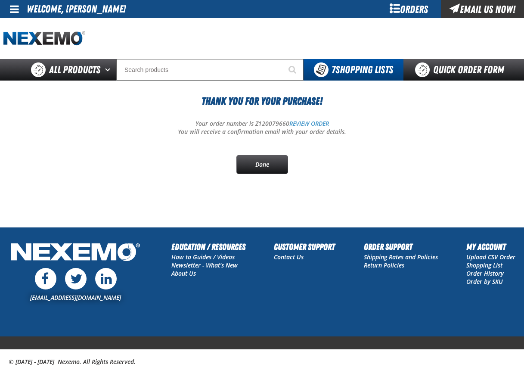 The width and height of the screenshot is (524, 392). What do you see at coordinates (289, 257) in the screenshot?
I see `a: Contact Us` at bounding box center [289, 257].